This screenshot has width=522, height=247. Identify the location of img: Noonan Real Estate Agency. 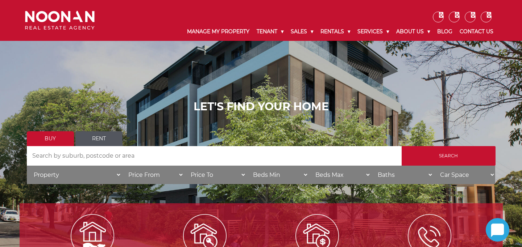
(60, 20).